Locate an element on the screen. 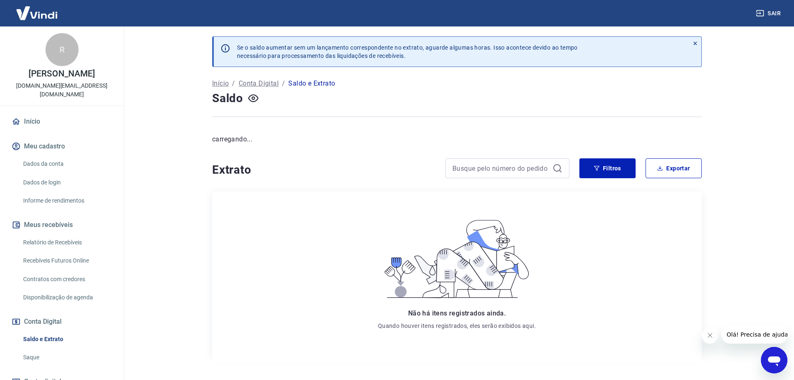 This screenshot has width=794, height=380. p: Conta Digital is located at coordinates (259, 84).